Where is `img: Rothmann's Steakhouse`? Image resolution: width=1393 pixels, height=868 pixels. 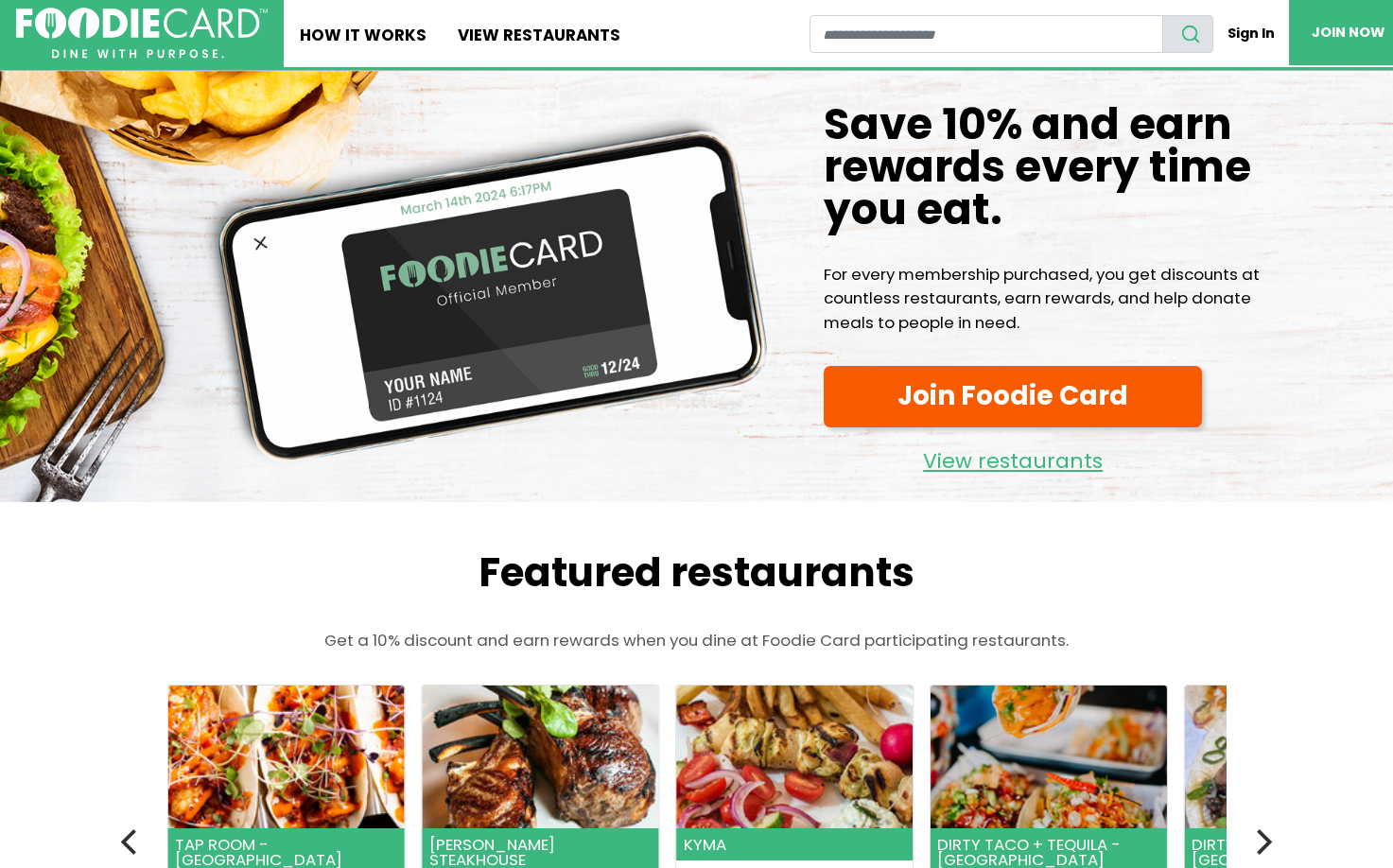
img: Rothmann's Steakhouse is located at coordinates (540, 756).